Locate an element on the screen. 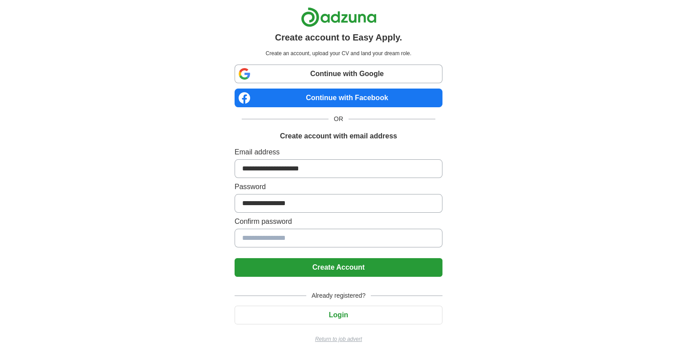 The height and width of the screenshot is (352, 677). a: Continue with Google is located at coordinates (338, 74).